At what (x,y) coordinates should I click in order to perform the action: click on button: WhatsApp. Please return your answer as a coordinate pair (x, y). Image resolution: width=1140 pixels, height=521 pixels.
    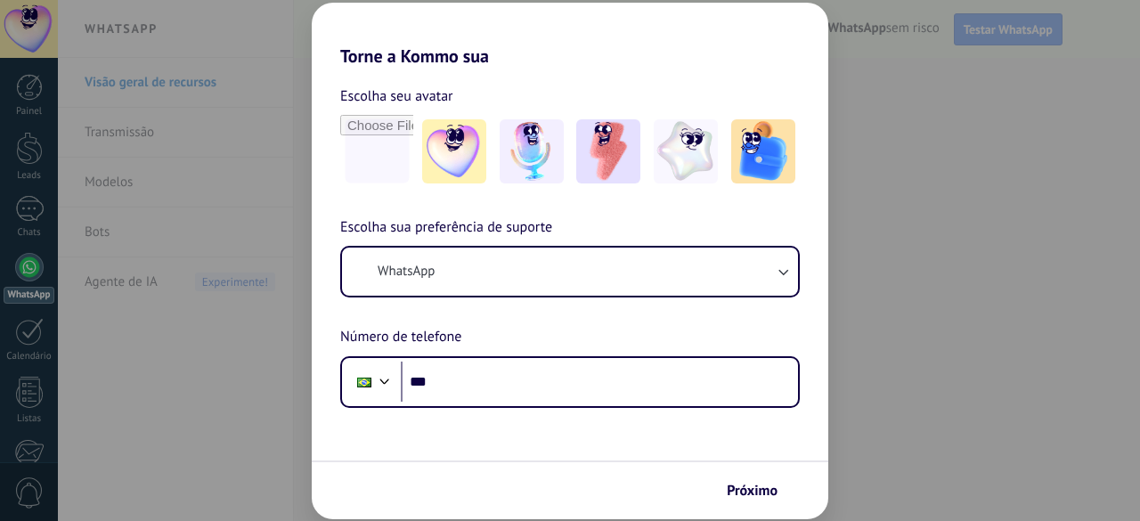
    Looking at the image, I should click on (570, 272).